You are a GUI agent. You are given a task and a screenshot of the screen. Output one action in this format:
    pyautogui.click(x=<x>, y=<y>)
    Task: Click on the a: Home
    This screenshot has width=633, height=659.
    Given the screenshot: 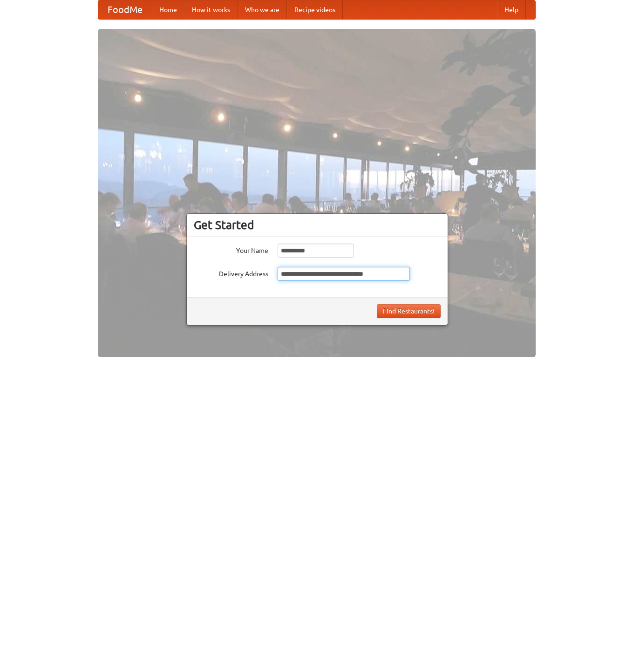 What is the action you would take?
    pyautogui.click(x=168, y=10)
    